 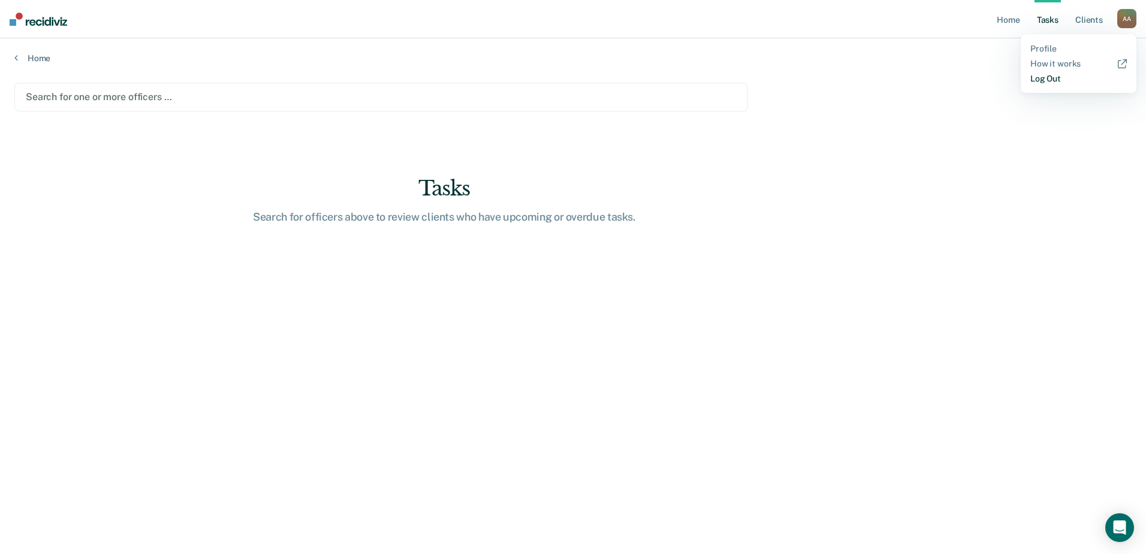 I want to click on a: Home, so click(x=573, y=58).